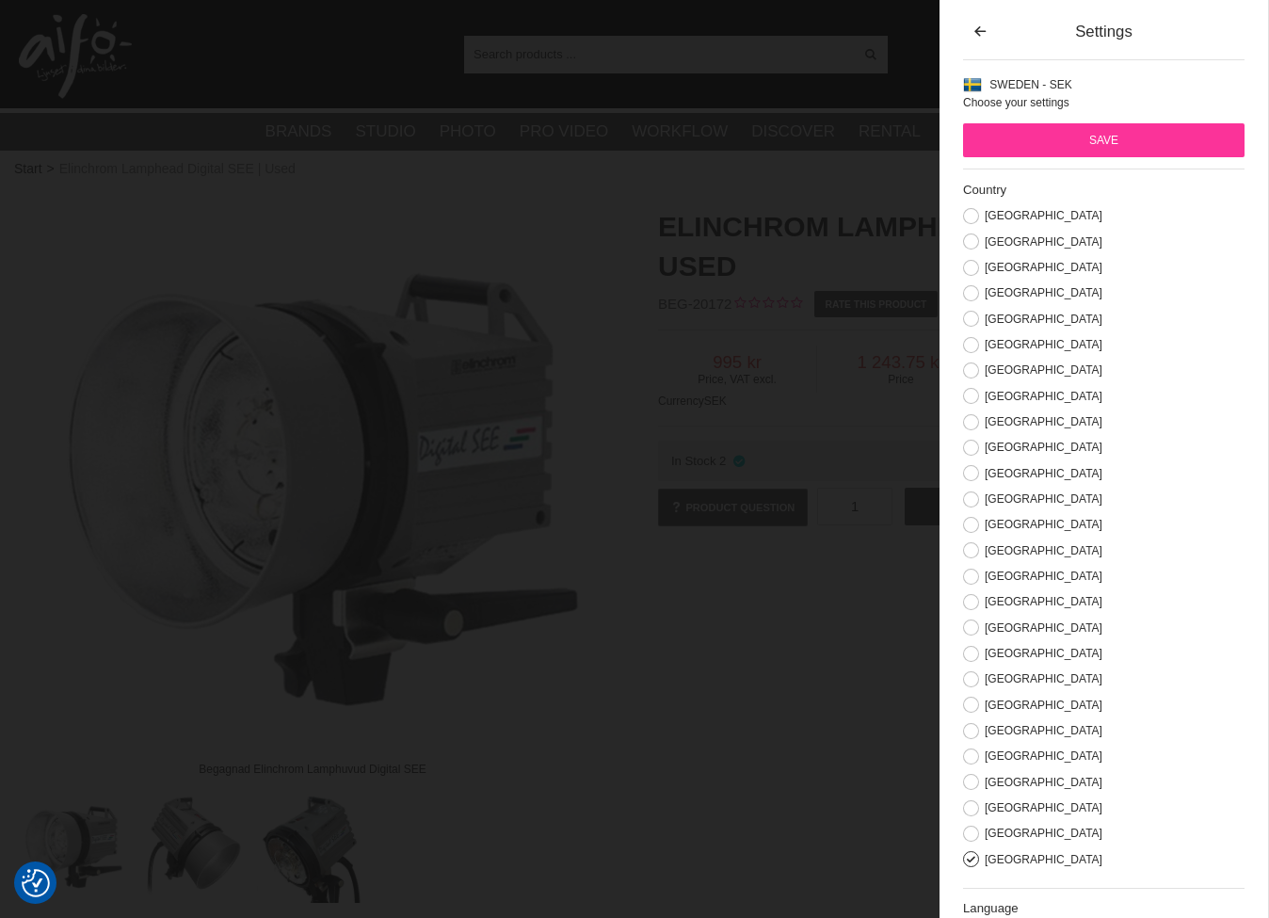  What do you see at coordinates (1016, 103) in the screenshot?
I see `span: Choose your settings` at bounding box center [1016, 103].